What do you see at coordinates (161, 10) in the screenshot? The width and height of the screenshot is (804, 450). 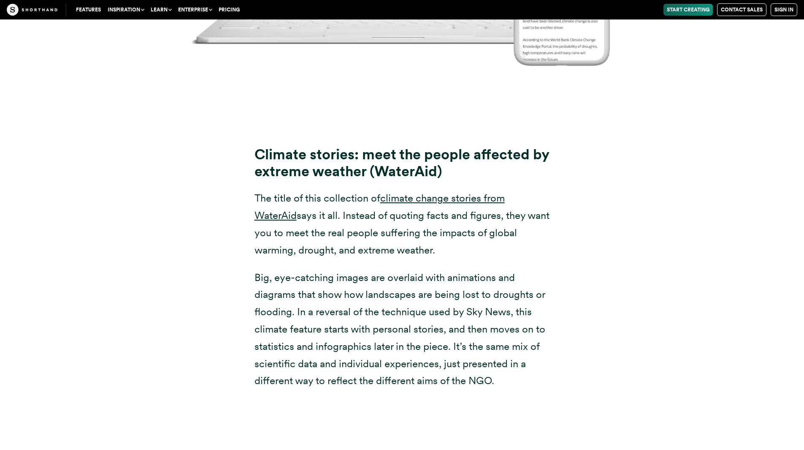 I see `button: Learn` at bounding box center [161, 10].